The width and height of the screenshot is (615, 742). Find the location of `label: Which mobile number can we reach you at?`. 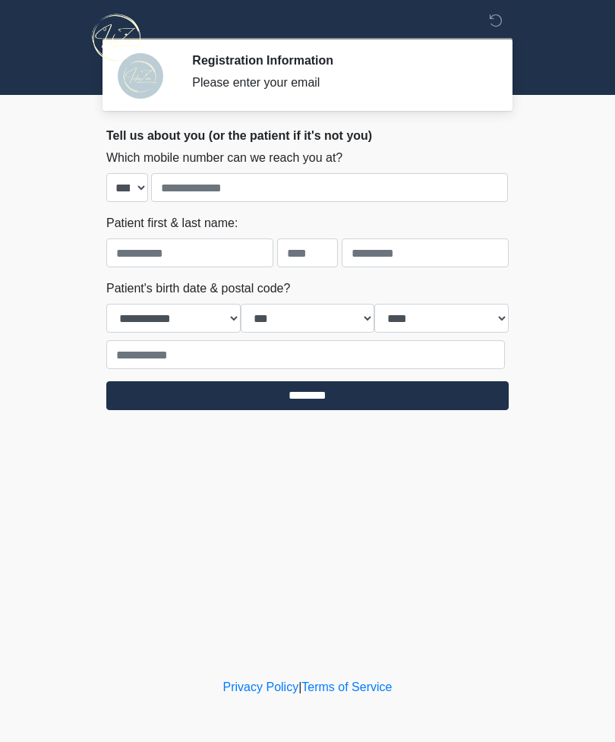

label: Which mobile number can we reach you at? is located at coordinates (224, 158).